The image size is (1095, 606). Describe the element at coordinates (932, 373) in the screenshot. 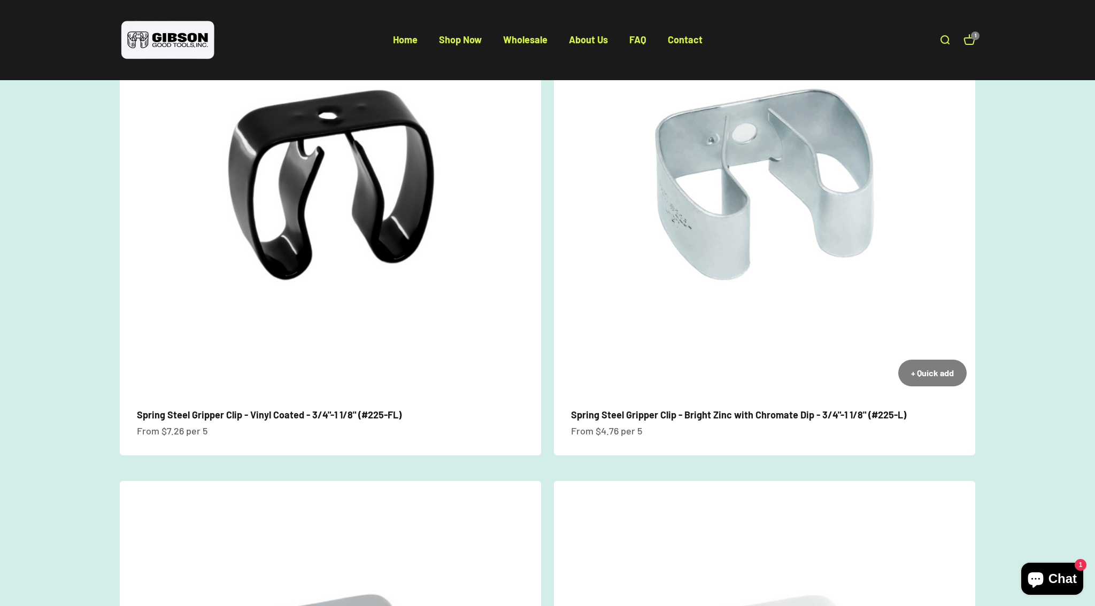

I see `button: + Quick add` at that location.